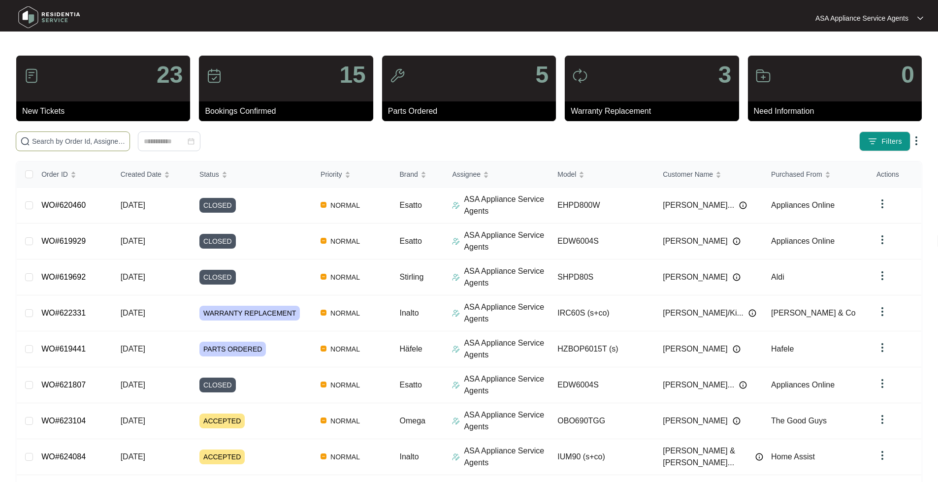 This screenshot has height=482, width=938. I want to click on td: EHPD800W, so click(602, 205).